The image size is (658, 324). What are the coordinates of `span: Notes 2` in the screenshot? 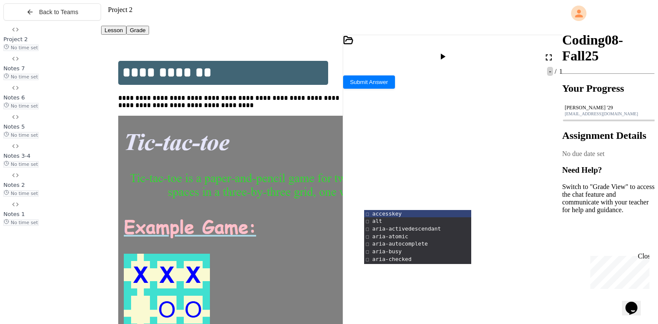 It's located at (14, 185).